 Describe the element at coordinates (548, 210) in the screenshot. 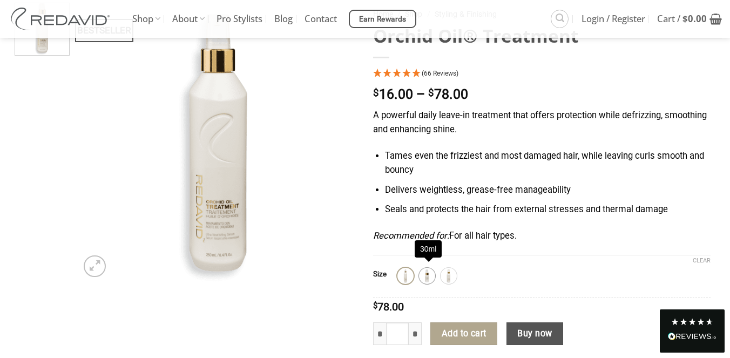

I see `li: Seals and protects the hair from external stresses and thermal damage` at that location.